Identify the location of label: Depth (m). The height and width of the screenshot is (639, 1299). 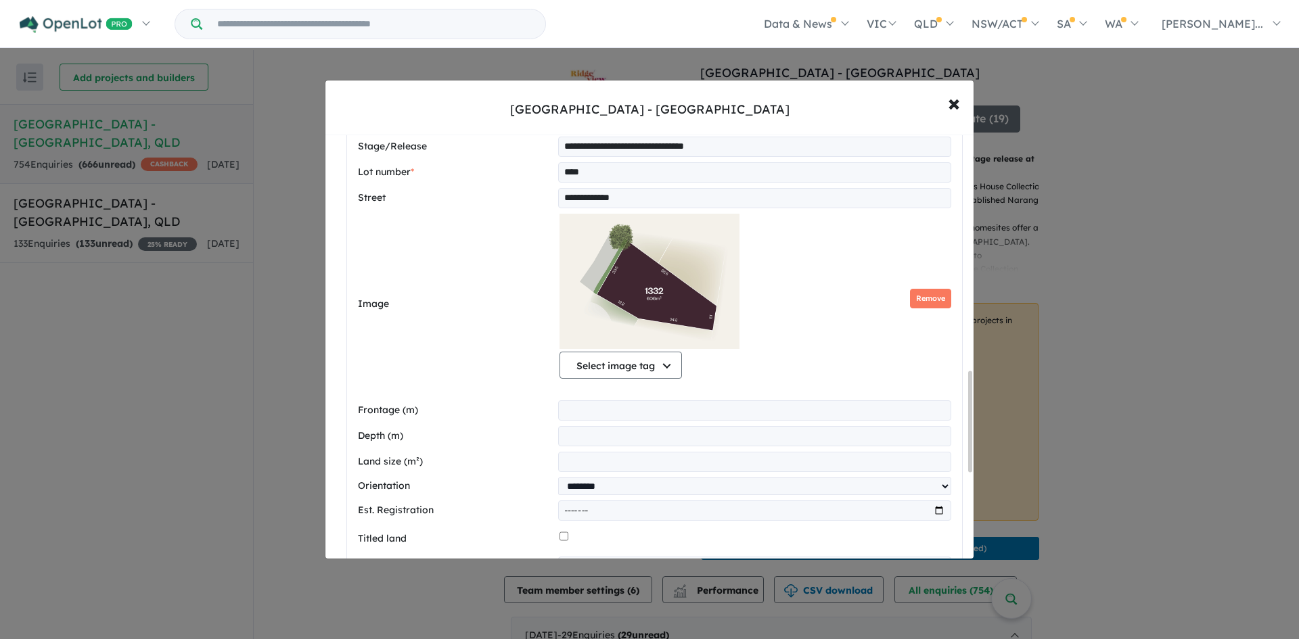
(455, 436).